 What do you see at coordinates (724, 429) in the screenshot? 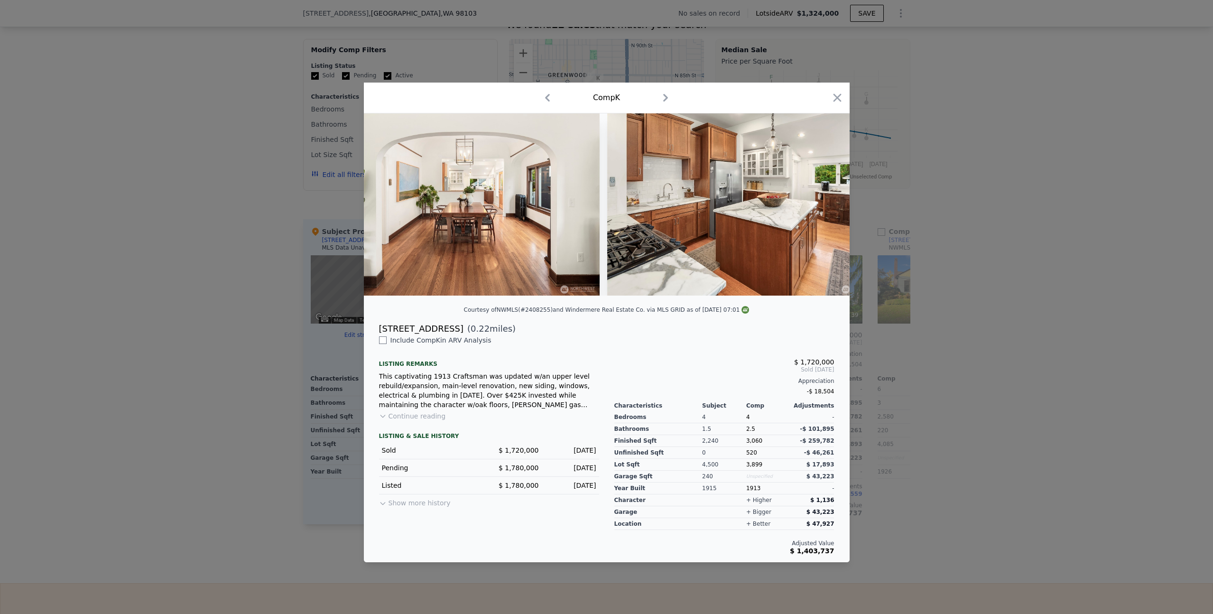
I see `div: 1.5` at bounding box center [724, 429].